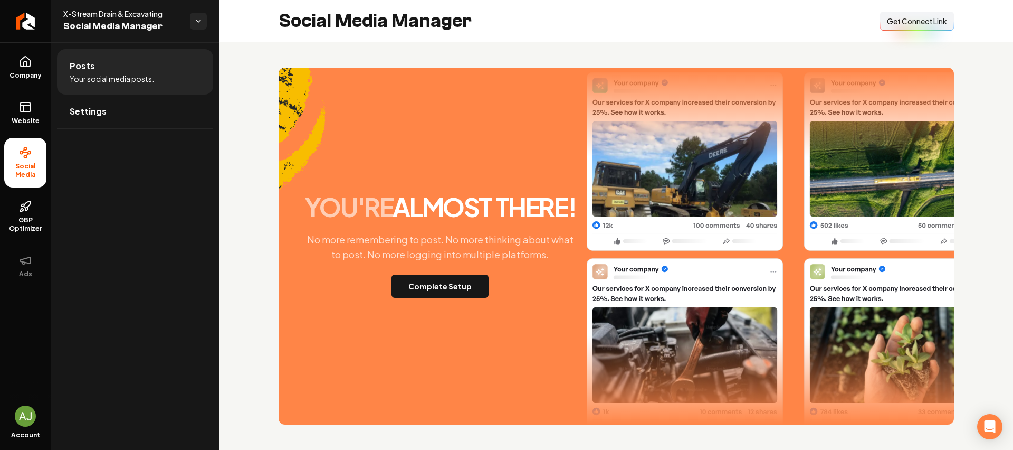  What do you see at coordinates (25, 266) in the screenshot?
I see `button: Ads` at bounding box center [25, 266].